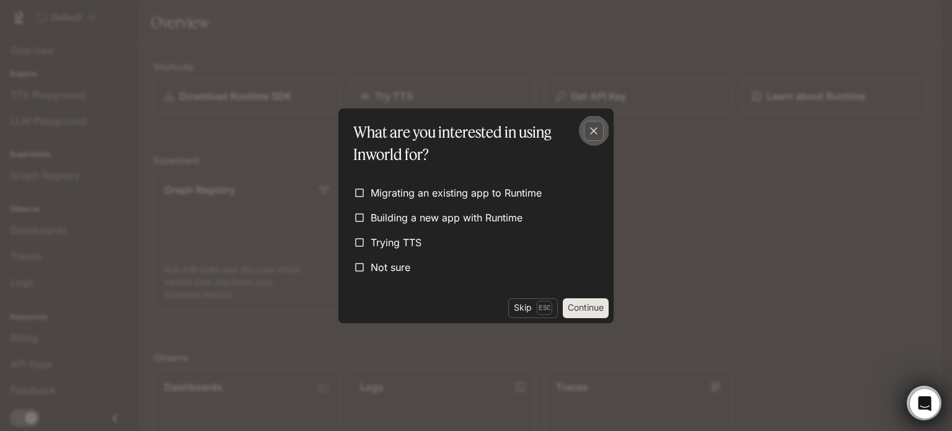  What do you see at coordinates (456, 193) in the screenshot?
I see `span: Migrating an existing app to Runtime` at bounding box center [456, 193].